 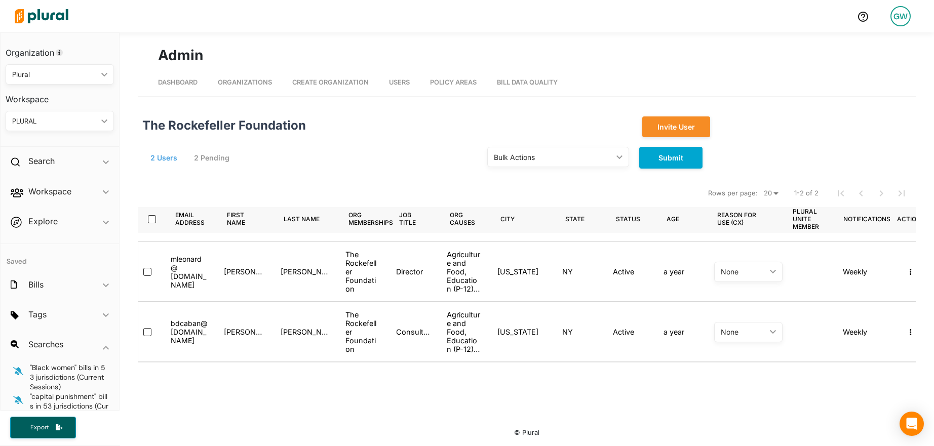 What do you see at coordinates (43, 428) in the screenshot?
I see `button: Export` at bounding box center [43, 428].